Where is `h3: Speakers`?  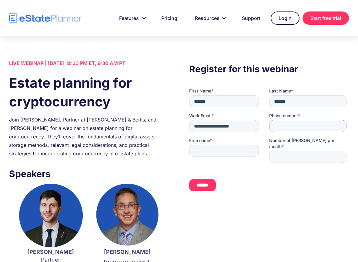
h3: Speakers is located at coordinates (89, 174).